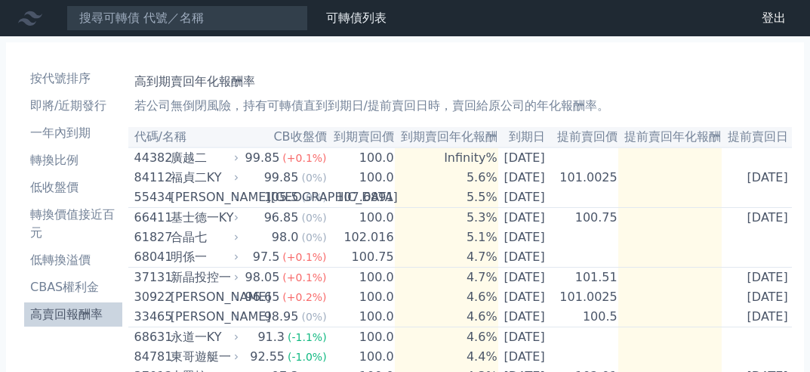 The width and height of the screenshot is (810, 372). What do you see at coordinates (267, 356) in the screenshot?
I see `div: 92.55` at bounding box center [267, 356].